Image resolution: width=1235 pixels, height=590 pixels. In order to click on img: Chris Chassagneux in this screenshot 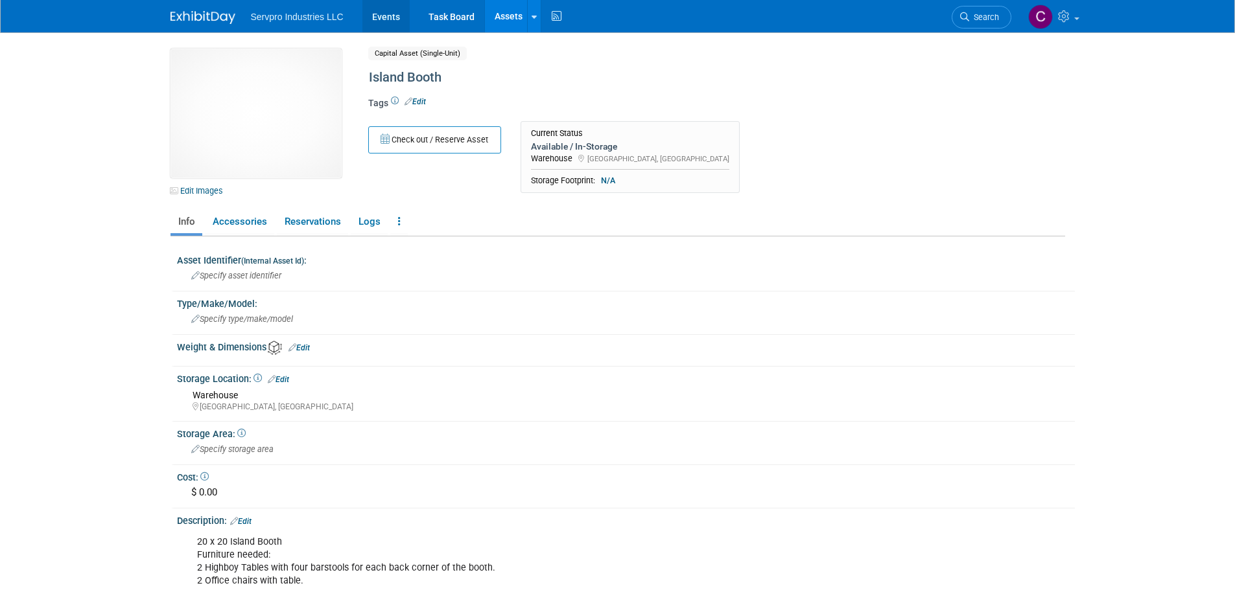, I will do `click(1040, 17)`.